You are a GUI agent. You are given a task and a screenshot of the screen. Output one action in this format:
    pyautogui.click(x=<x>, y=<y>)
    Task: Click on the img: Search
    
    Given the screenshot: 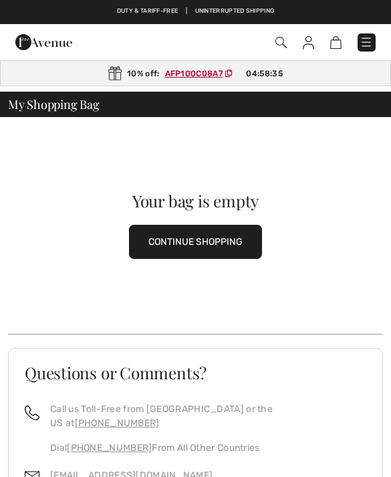 What is the action you would take?
    pyautogui.click(x=281, y=42)
    